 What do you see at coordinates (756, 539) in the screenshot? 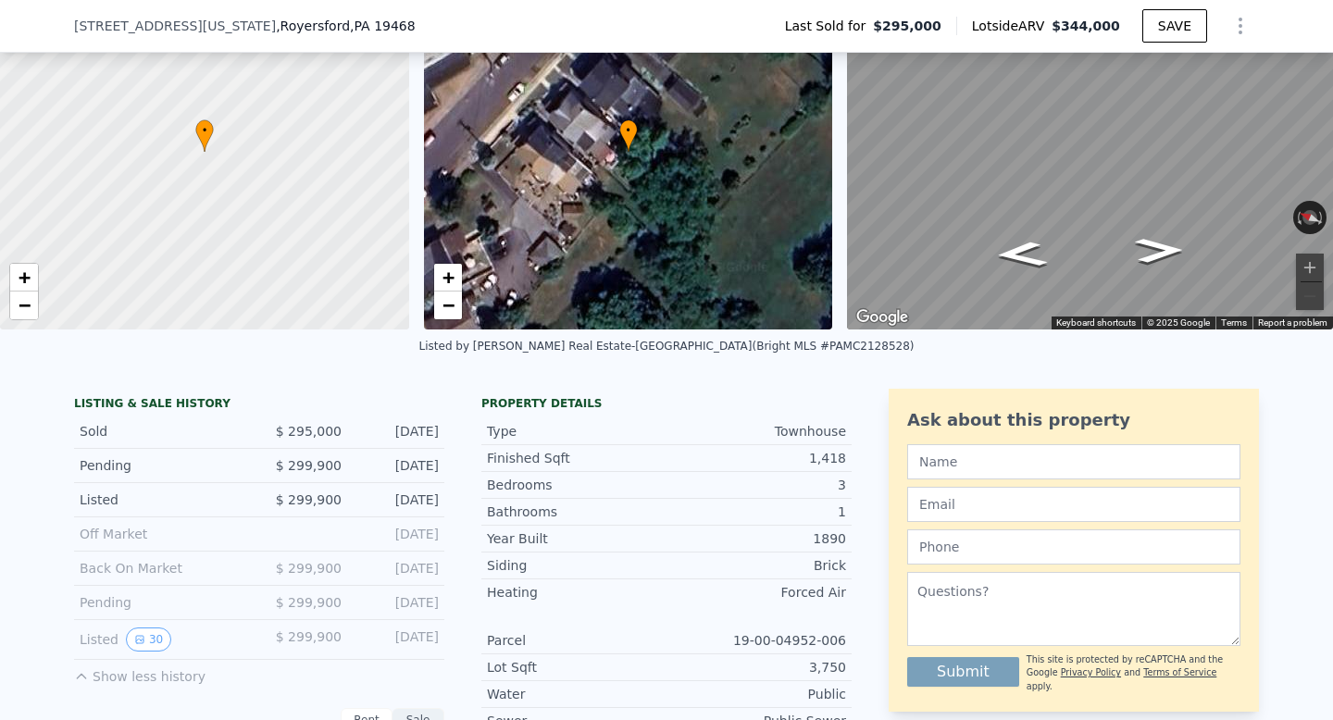
I see `div: 1890` at bounding box center [756, 539].